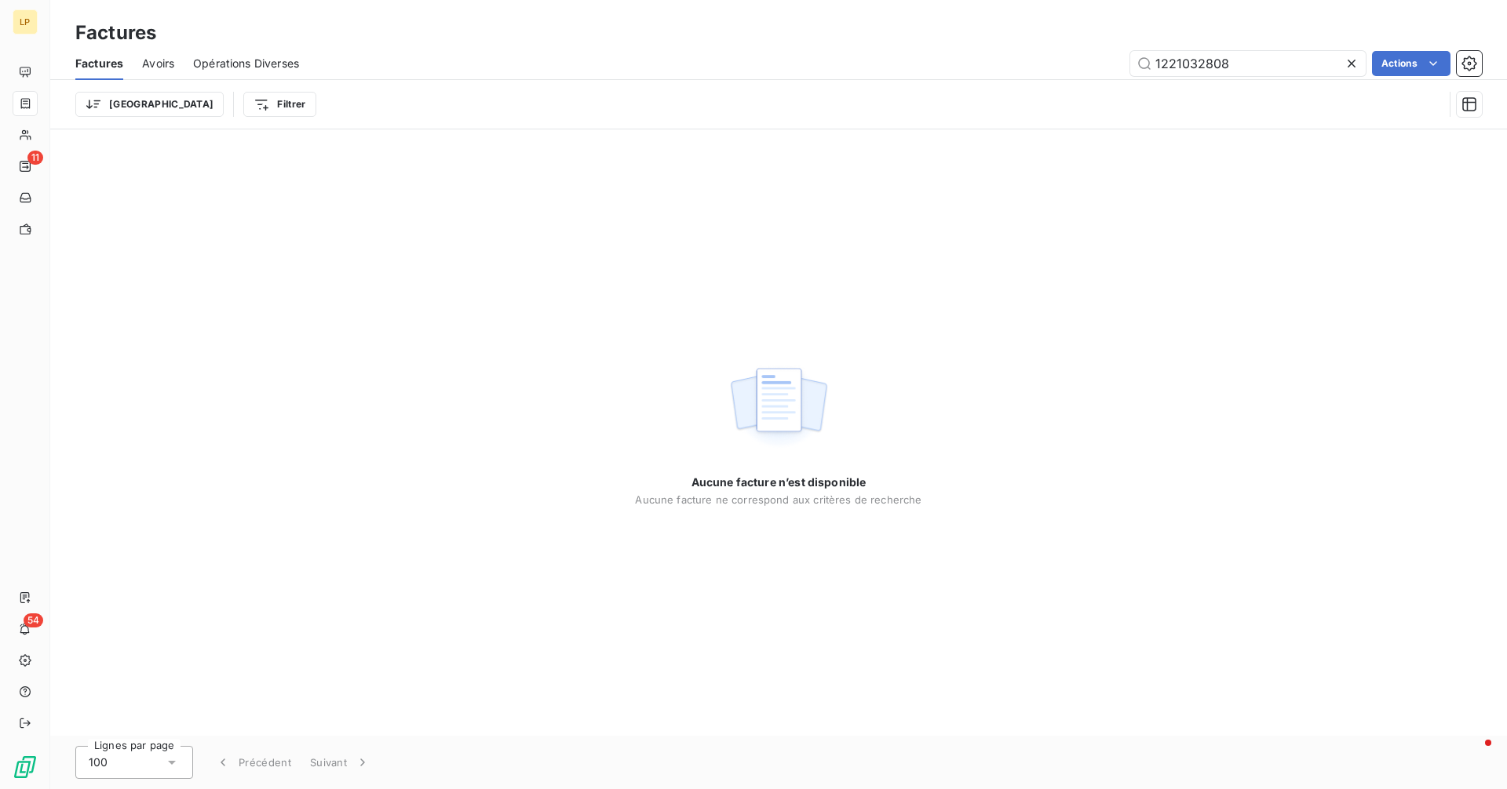 This screenshot has width=1507, height=789. I want to click on span: 100, so click(98, 763).